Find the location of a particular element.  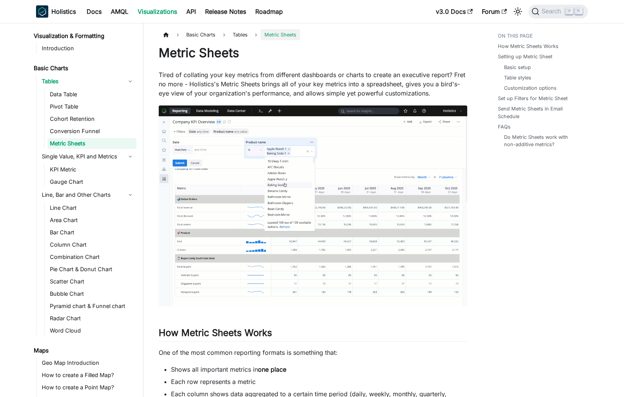

a: KPI Metric is located at coordinates (92, 170).